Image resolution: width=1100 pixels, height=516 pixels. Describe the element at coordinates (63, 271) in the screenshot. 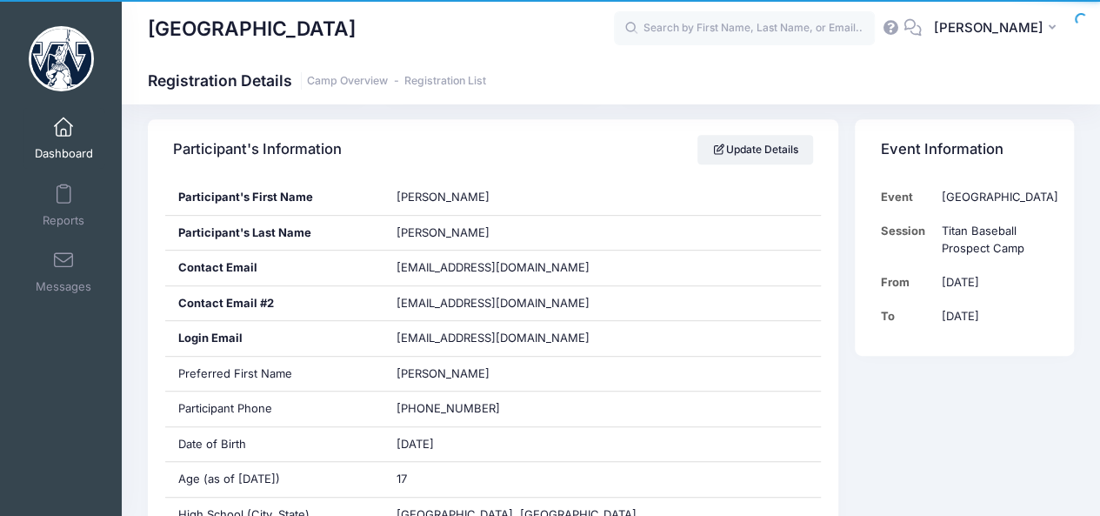

I see `a: Messages` at that location.